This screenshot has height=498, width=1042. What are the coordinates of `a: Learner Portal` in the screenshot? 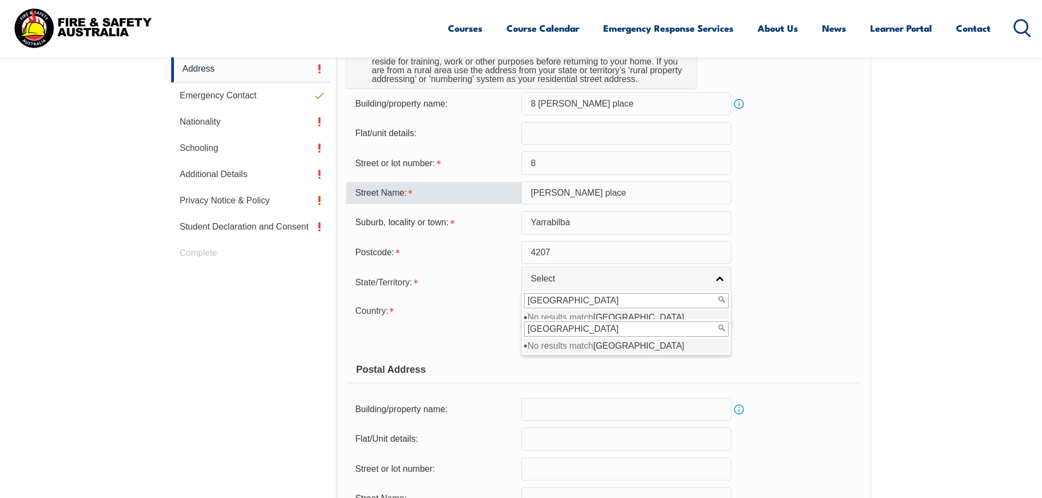 It's located at (901, 28).